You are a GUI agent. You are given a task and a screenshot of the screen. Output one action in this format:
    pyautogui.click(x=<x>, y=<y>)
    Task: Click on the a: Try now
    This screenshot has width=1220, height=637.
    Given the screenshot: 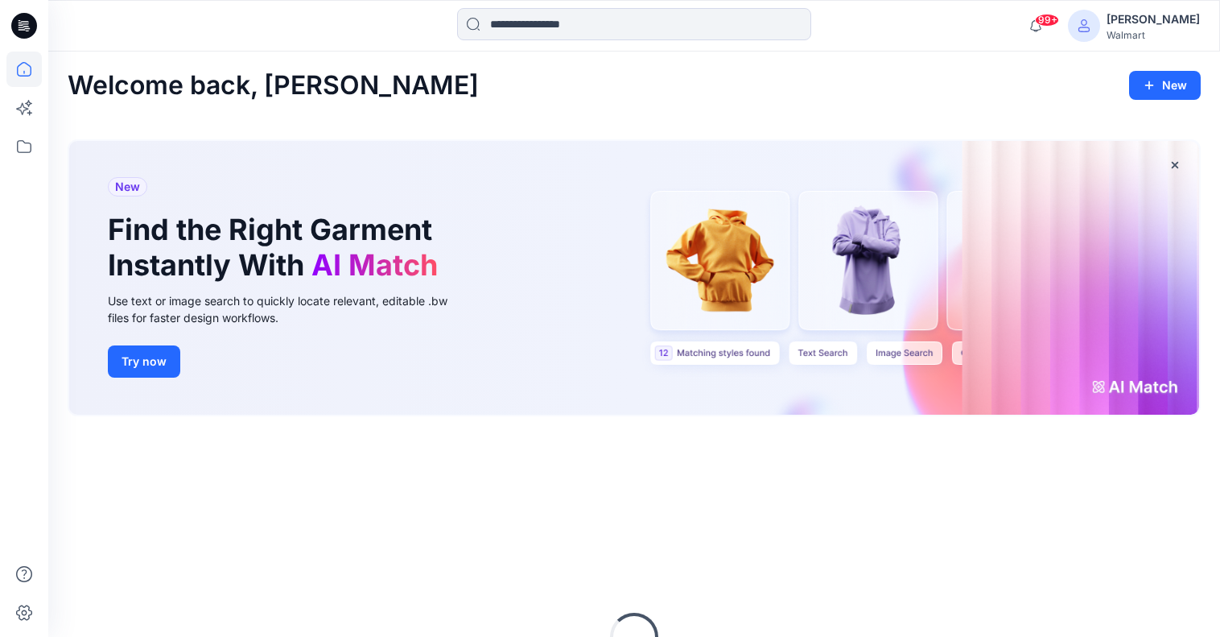 What is the action you would take?
    pyautogui.click(x=144, y=361)
    